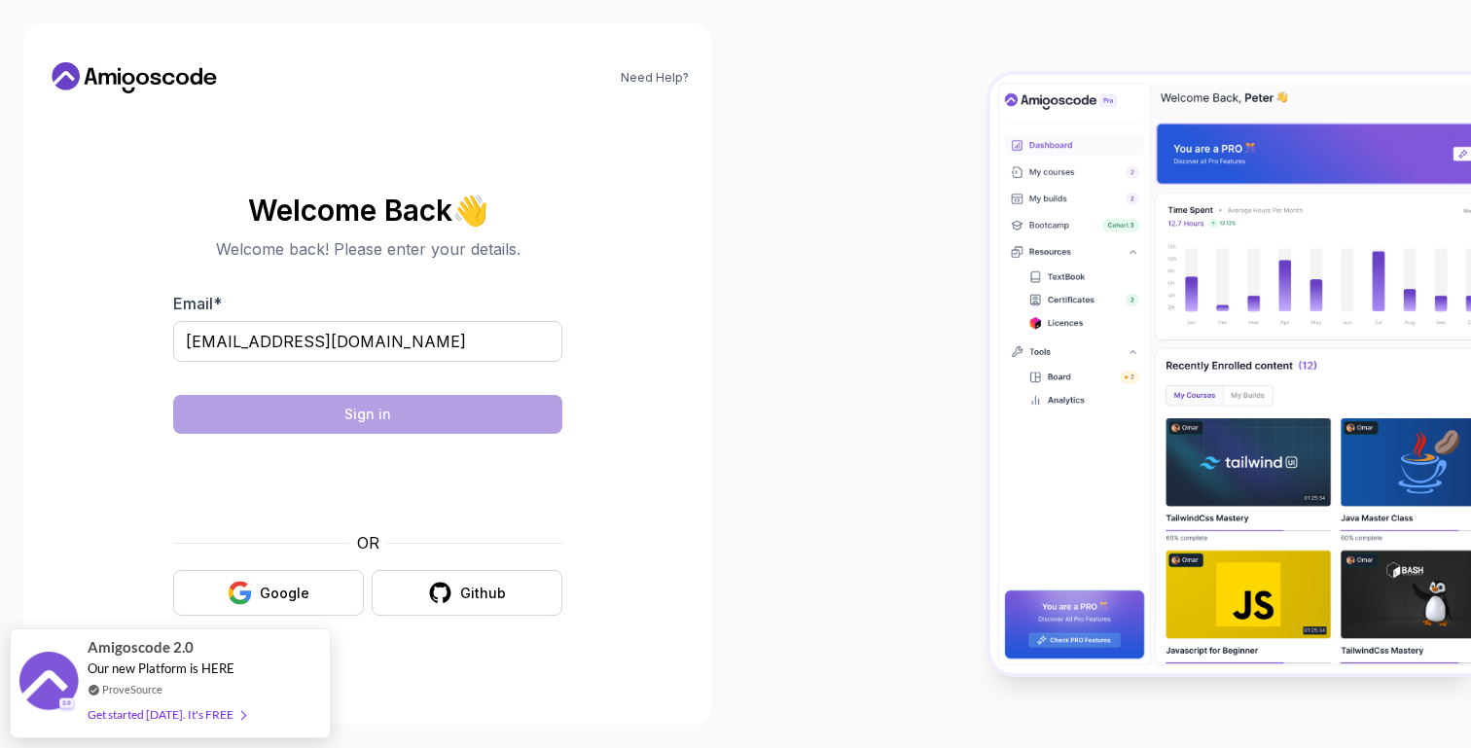  I want to click on span: Amigoscode 2.0, so click(140, 647).